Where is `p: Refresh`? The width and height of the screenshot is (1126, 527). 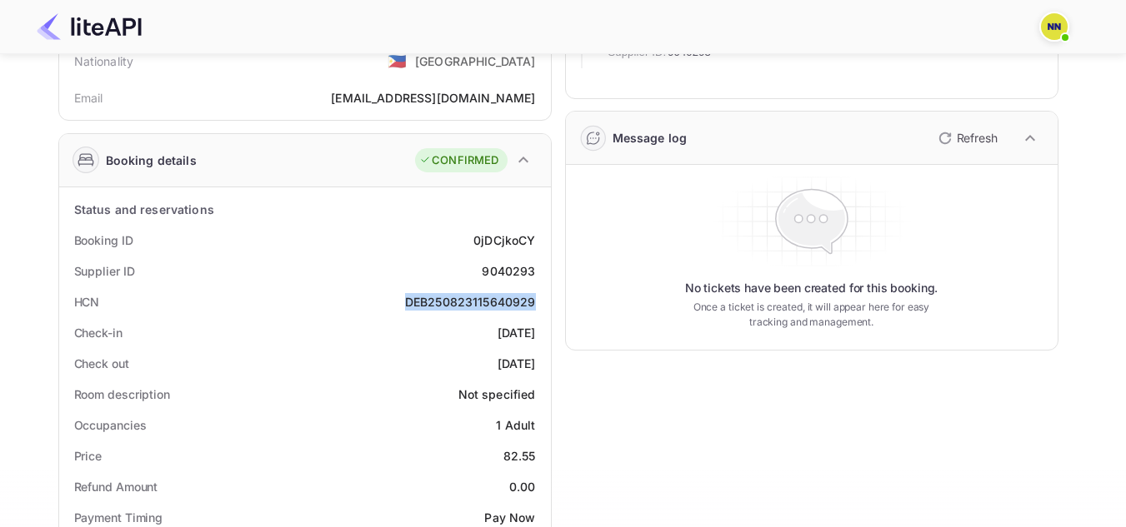
p: Refresh is located at coordinates (977, 137).